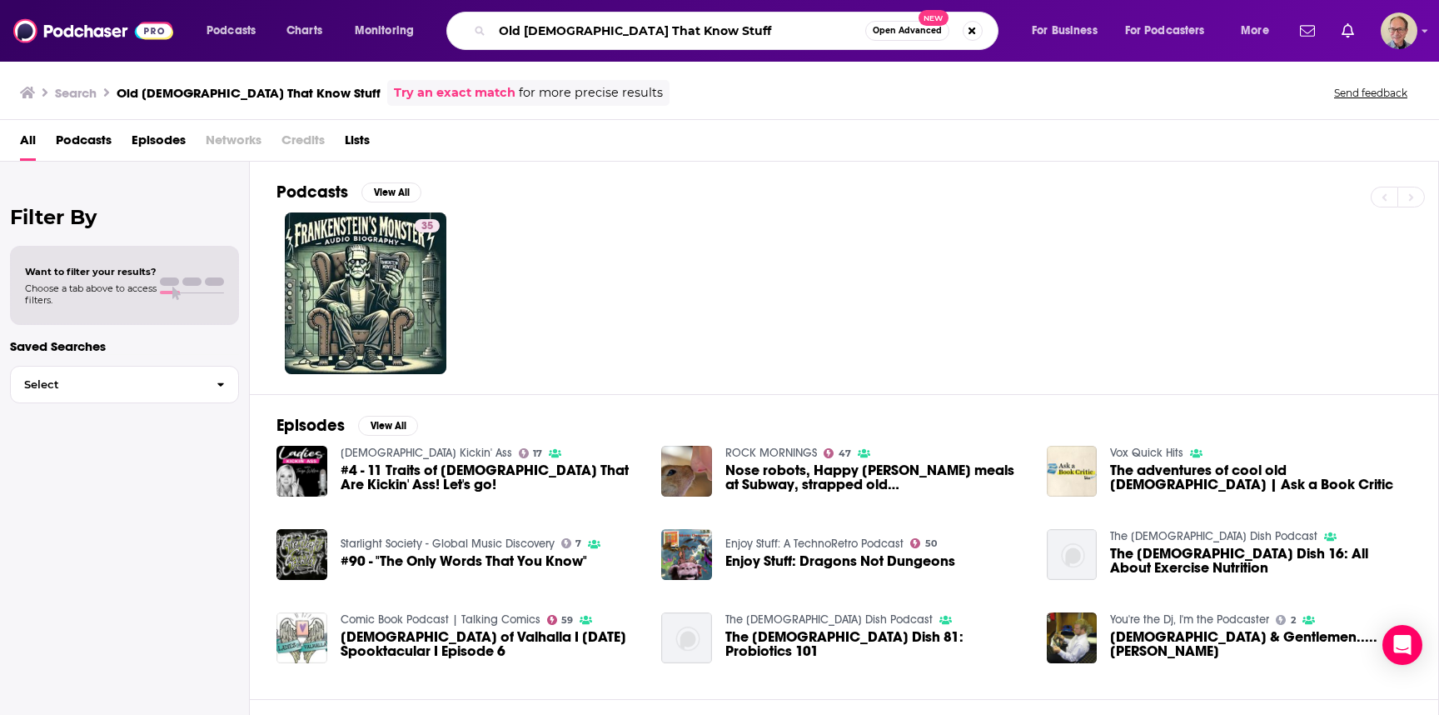  I want to click on img: Ladies of Valhalla I Halloween Spooktacular I Episode 6, so click(302, 637).